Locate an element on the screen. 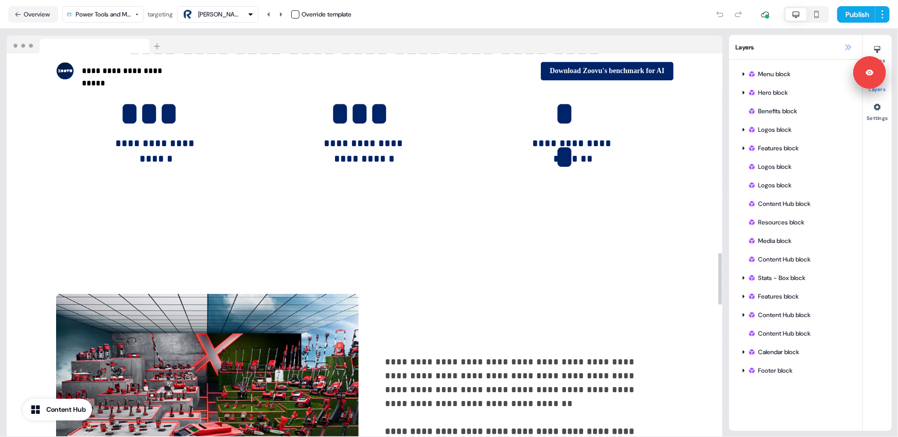 The image size is (898, 437). div: targeting is located at coordinates (160, 14).